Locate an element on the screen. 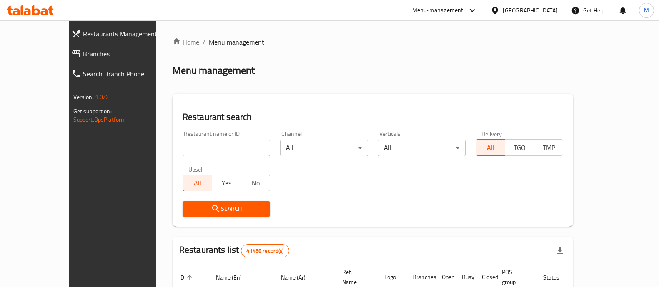 The width and height of the screenshot is (659, 287). span: Search is located at coordinates (226, 209).